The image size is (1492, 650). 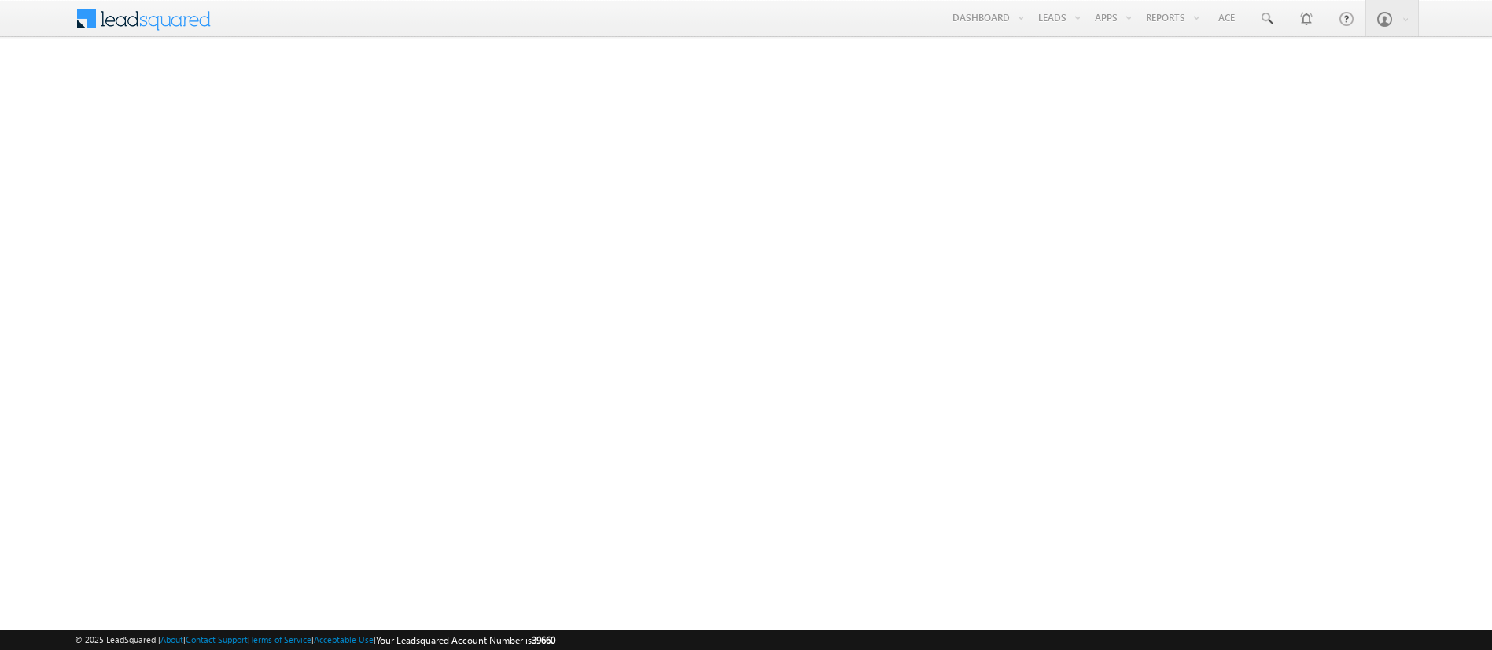 I want to click on a: Terms of Service, so click(x=281, y=639).